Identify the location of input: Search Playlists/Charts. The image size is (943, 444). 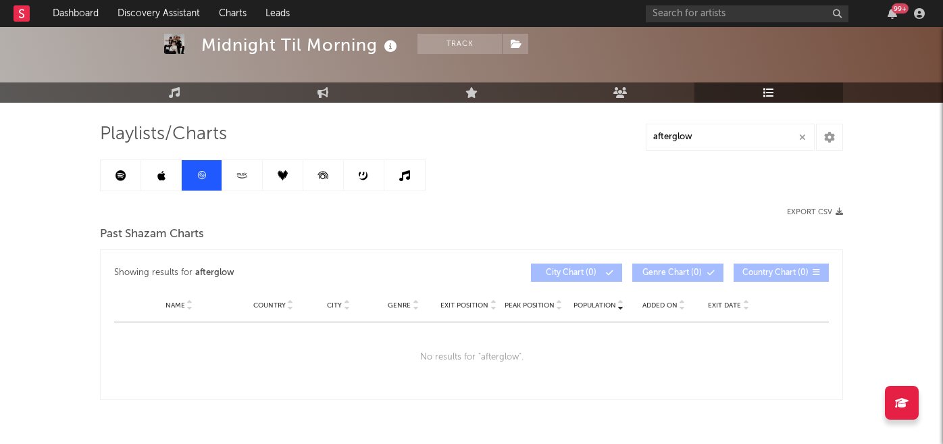
(730, 137).